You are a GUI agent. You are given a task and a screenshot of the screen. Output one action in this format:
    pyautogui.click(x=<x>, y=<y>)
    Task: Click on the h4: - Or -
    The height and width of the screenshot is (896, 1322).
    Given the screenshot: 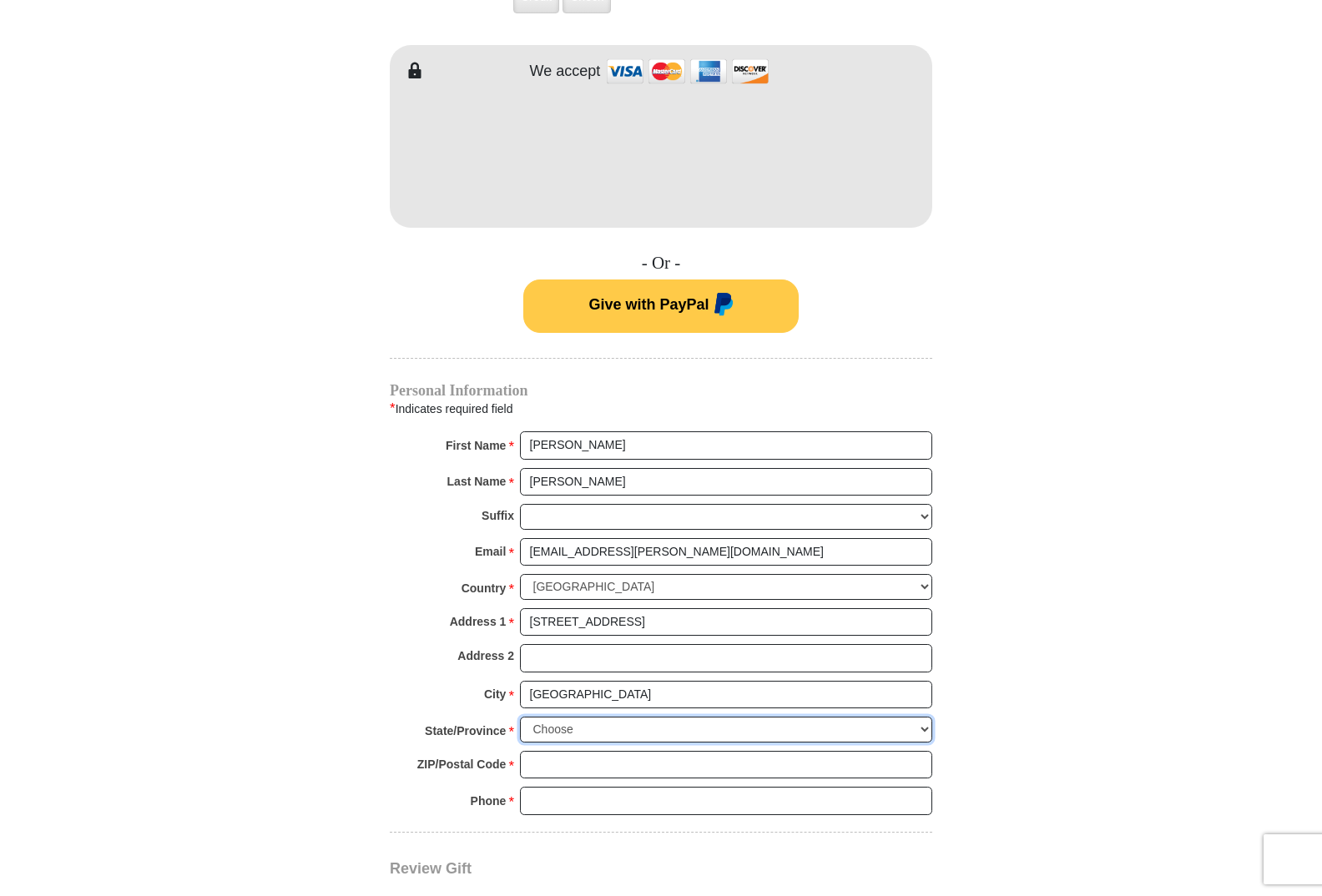 What is the action you would take?
    pyautogui.click(x=661, y=262)
    